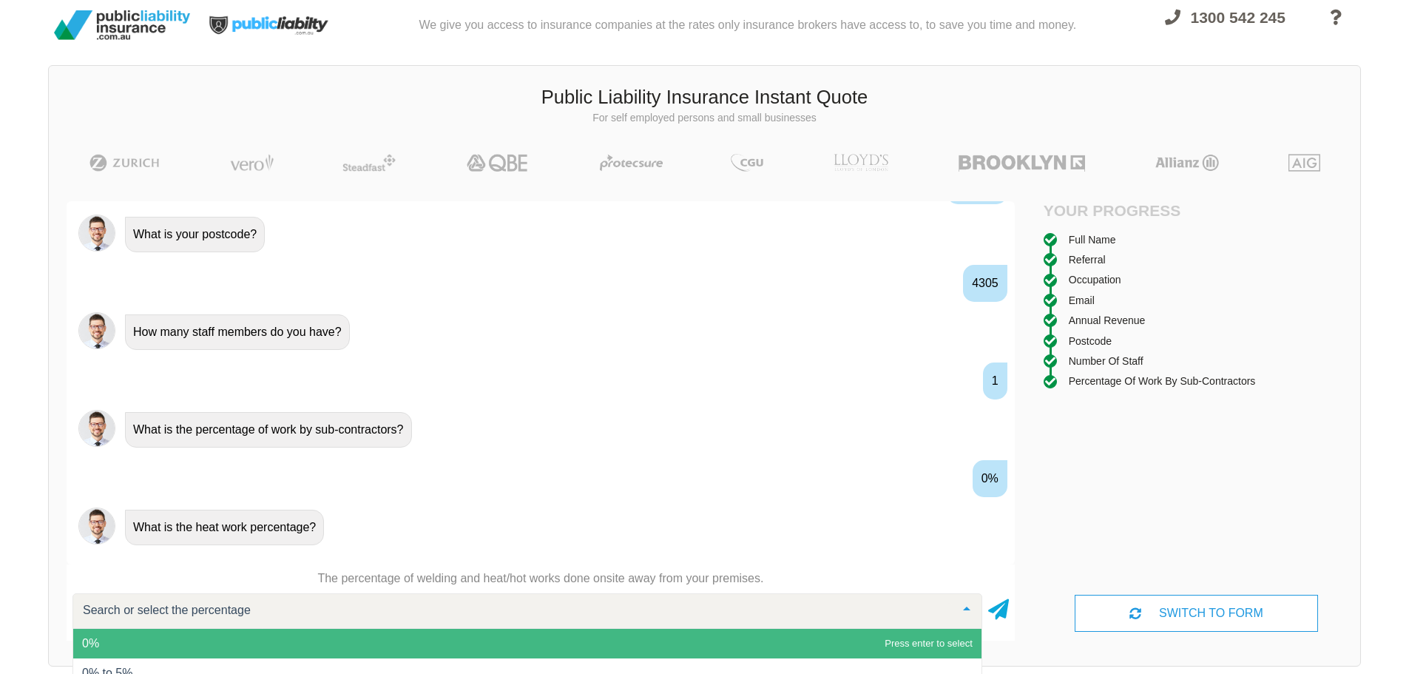 This screenshot has height=674, width=1409. Describe the element at coordinates (90, 643) in the screenshot. I see `span: 0%` at that location.